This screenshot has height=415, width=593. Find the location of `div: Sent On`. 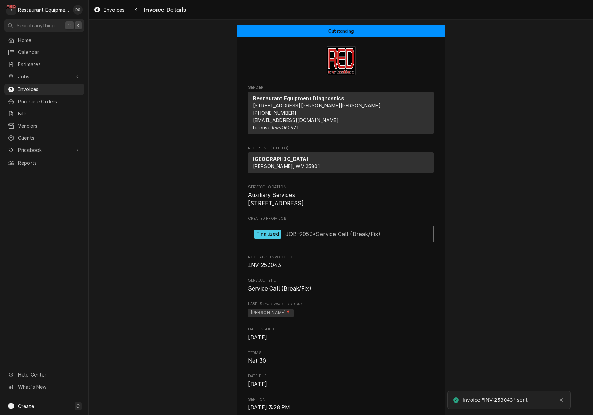

div: Sent On is located at coordinates (341, 405).